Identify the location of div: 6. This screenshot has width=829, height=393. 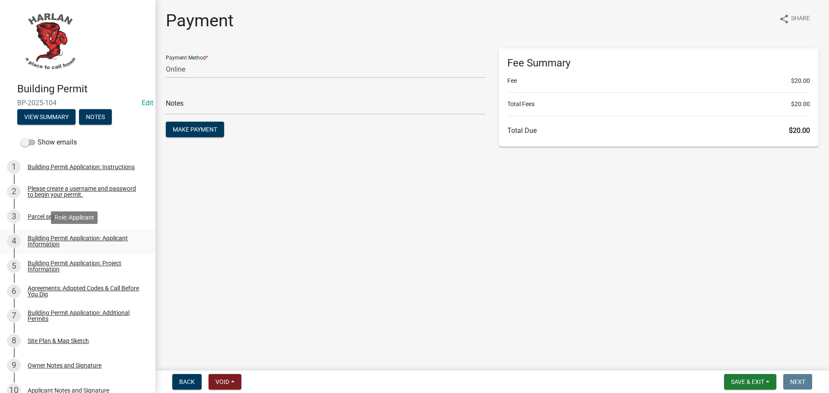
(14, 291).